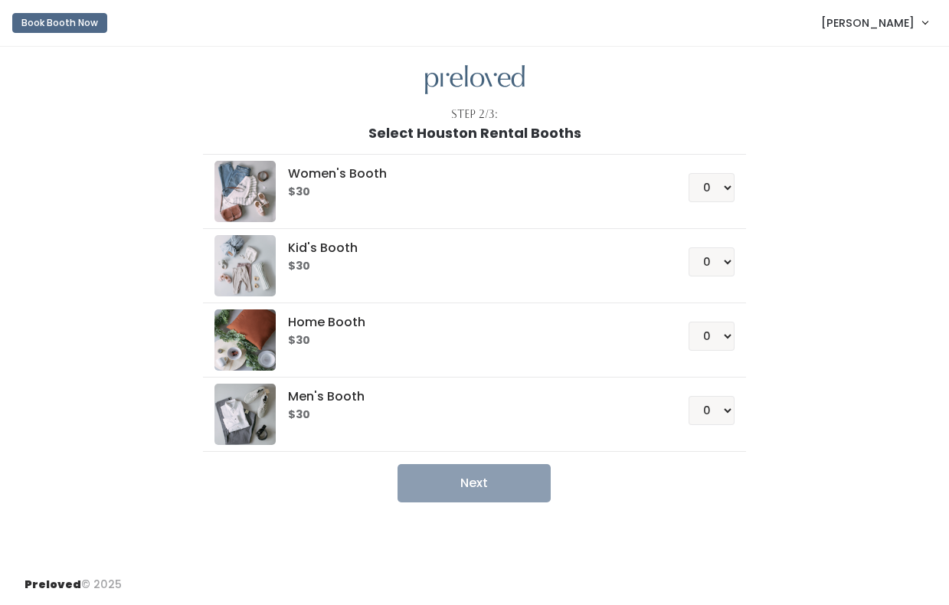 The width and height of the screenshot is (949, 605). What do you see at coordinates (469, 174) in the screenshot?
I see `h5: Women's Booth` at bounding box center [469, 174].